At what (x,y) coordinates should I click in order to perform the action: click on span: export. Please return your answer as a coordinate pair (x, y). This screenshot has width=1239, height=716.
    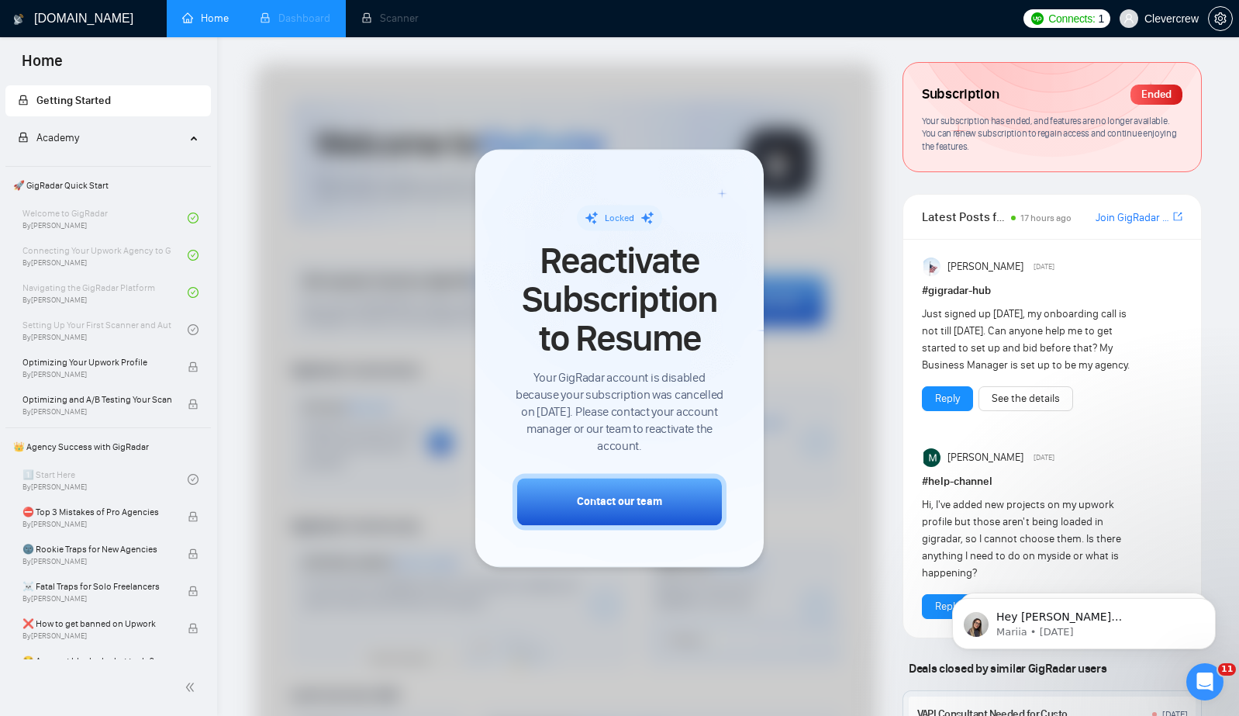
    Looking at the image, I should click on (1178, 216).